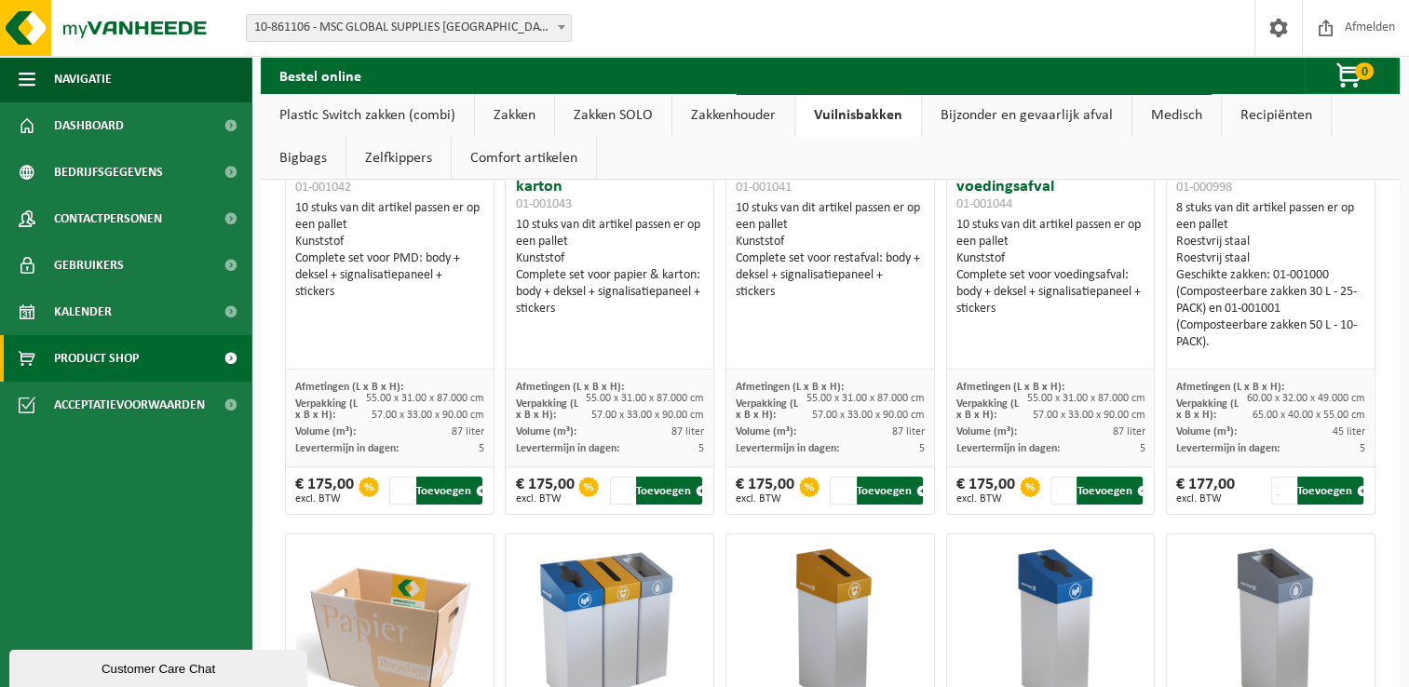 This screenshot has height=687, width=1409. What do you see at coordinates (1205, 491) in the screenshot?
I see `div: € 177,00` at bounding box center [1205, 491].